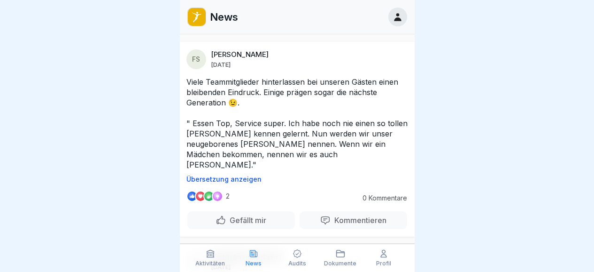  What do you see at coordinates (381, 198) in the screenshot?
I see `p: 0 Kommentare` at bounding box center [381, 198].